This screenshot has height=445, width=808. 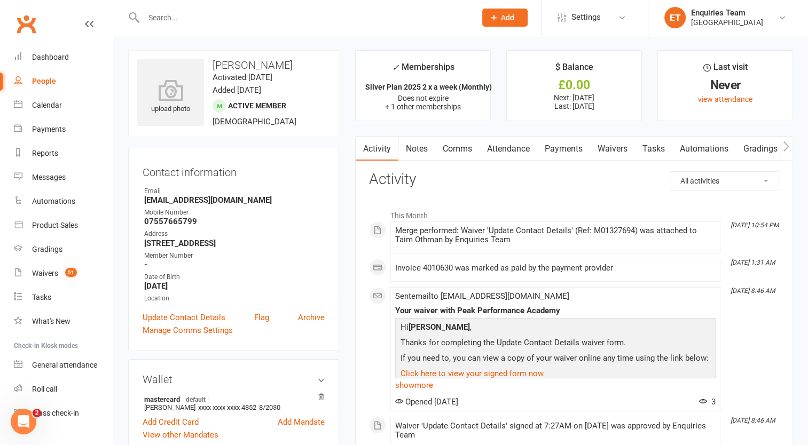 What do you see at coordinates (586, 17) in the screenshot?
I see `span: Settings` at bounding box center [586, 17].